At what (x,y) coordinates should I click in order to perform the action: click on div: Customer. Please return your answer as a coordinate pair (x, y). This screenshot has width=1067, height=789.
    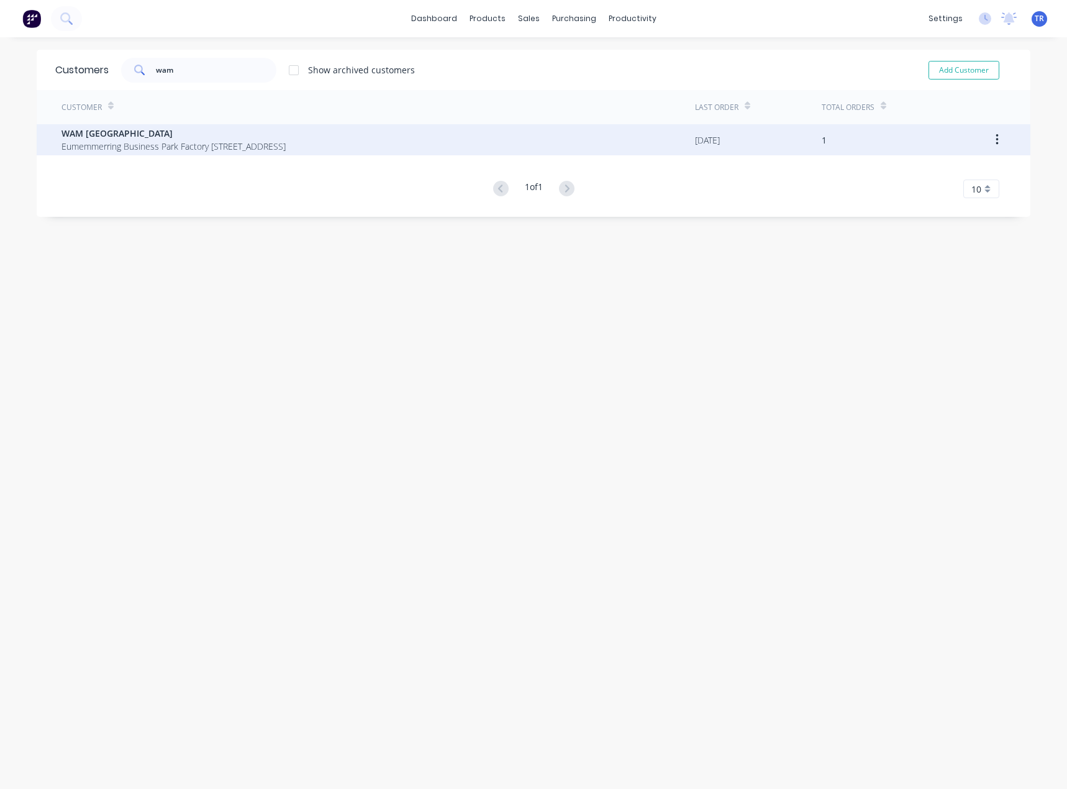
    Looking at the image, I should click on (81, 107).